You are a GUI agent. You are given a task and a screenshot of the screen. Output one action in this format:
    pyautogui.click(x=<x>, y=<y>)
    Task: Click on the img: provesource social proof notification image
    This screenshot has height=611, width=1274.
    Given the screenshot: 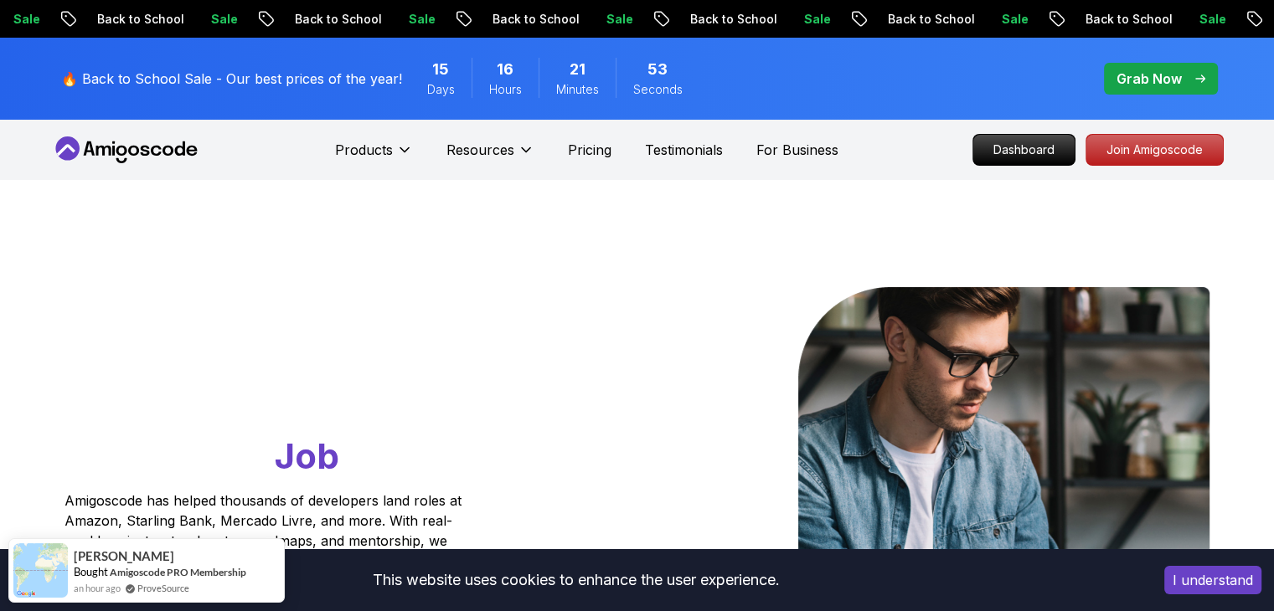 What is the action you would take?
    pyautogui.click(x=40, y=570)
    